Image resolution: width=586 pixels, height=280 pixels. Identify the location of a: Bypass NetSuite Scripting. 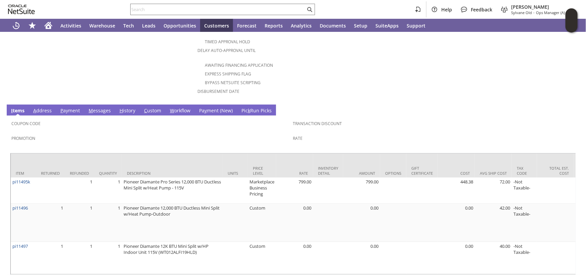
(233, 83).